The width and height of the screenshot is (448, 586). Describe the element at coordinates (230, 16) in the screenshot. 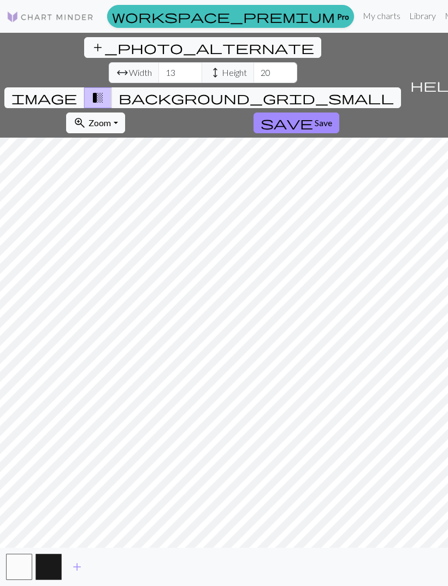

I see `a: Pro` at that location.